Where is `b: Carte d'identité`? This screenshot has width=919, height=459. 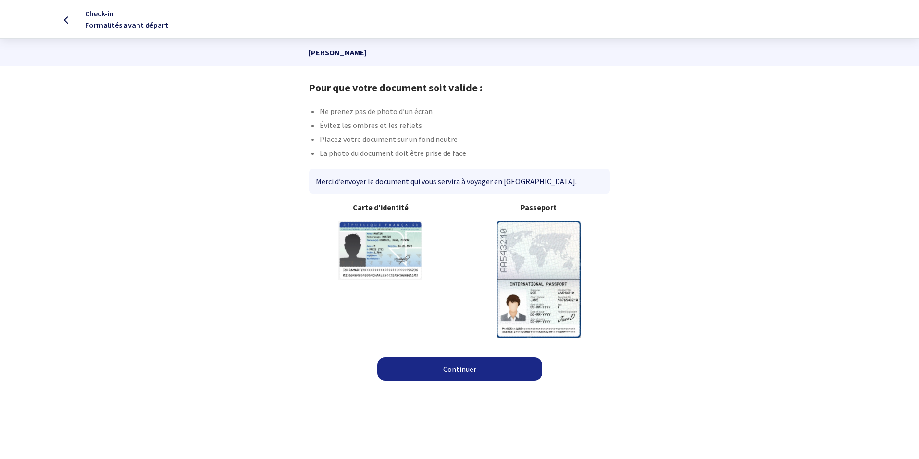
b: Carte d'identité is located at coordinates (380, 207).